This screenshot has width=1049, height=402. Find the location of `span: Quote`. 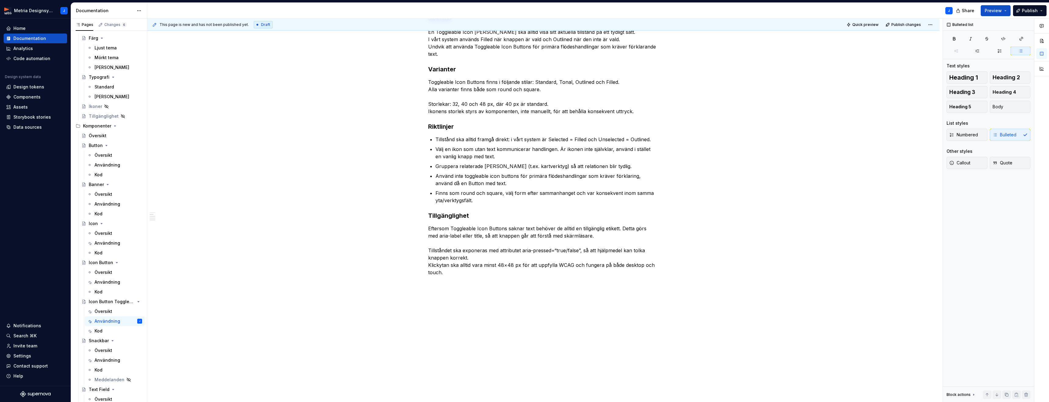

span: Quote is located at coordinates (1002, 163).